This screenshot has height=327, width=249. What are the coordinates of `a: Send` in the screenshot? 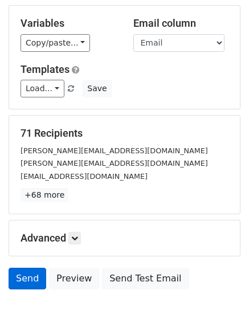 It's located at (27, 279).